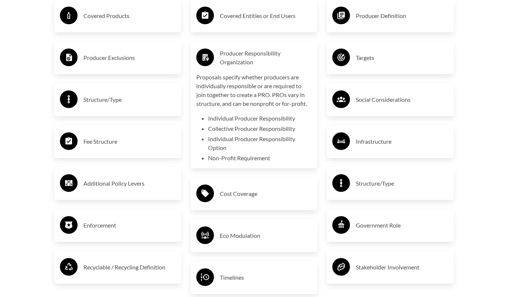 The width and height of the screenshot is (508, 297). I want to click on li: Individual Producer Responsibility Option, so click(260, 143).